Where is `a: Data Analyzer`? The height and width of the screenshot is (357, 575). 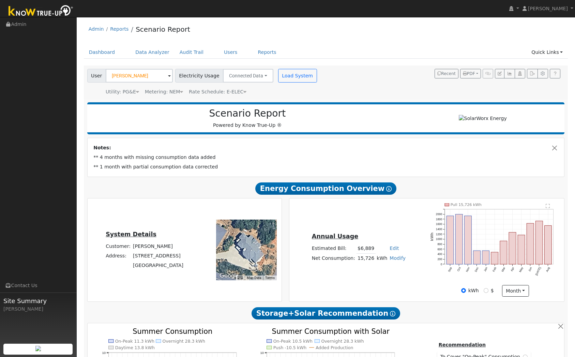 a: Data Analyzer is located at coordinates (152, 52).